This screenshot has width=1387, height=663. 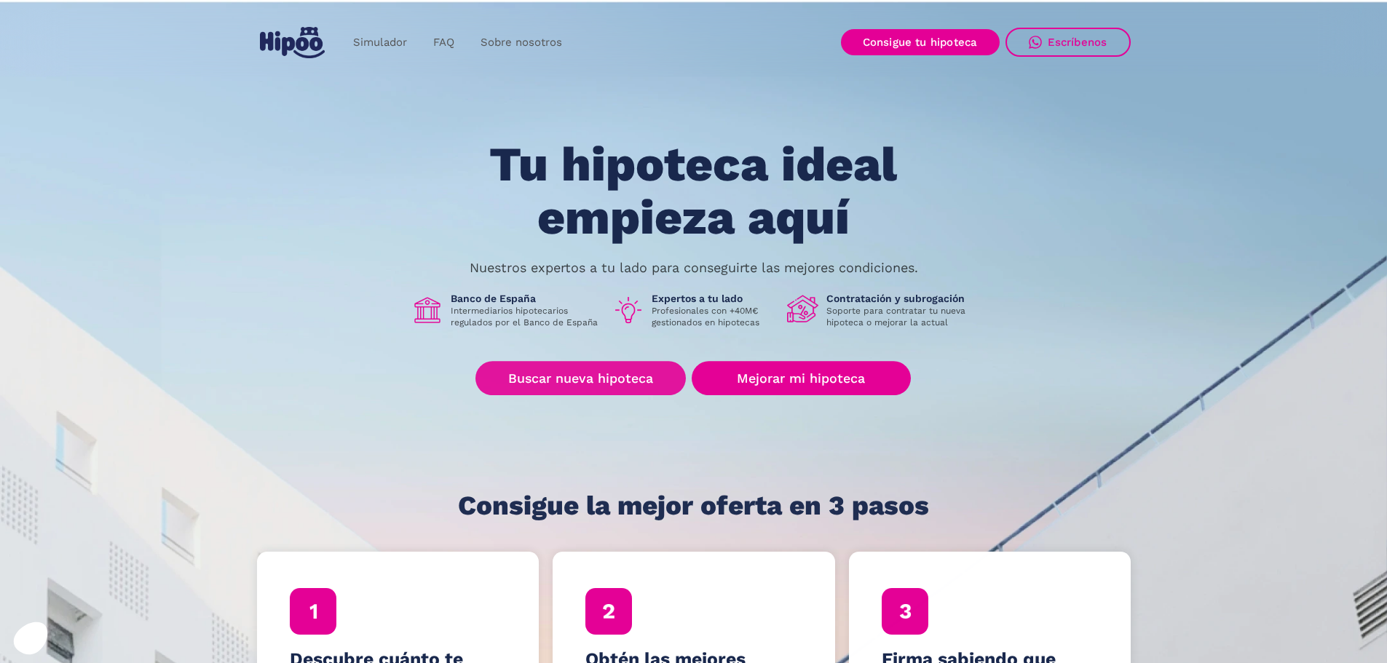 What do you see at coordinates (580, 379) in the screenshot?
I see `a: Buscar nueva hipoteca` at bounding box center [580, 379].